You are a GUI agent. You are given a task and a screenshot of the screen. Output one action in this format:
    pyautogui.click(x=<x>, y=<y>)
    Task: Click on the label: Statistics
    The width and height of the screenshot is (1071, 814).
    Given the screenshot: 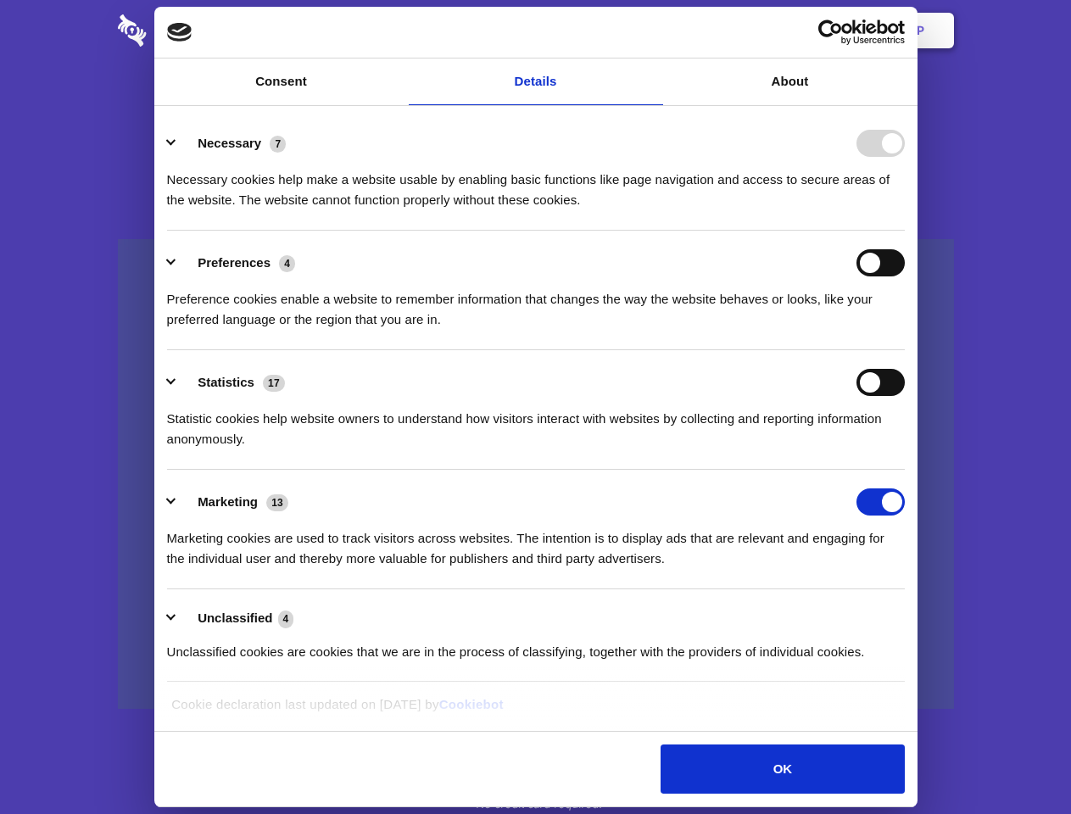 What is the action you would take?
    pyautogui.click(x=226, y=382)
    